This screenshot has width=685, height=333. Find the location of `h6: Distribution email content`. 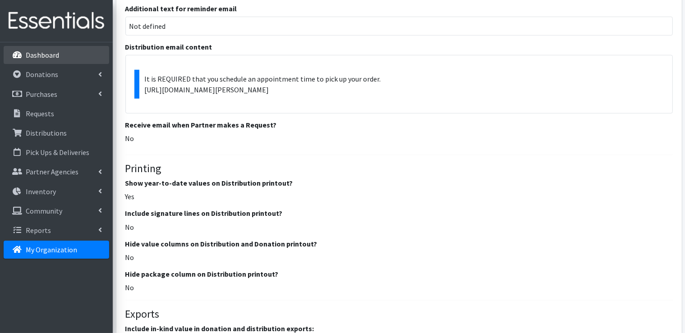

h6: Distribution email content is located at coordinates (399, 47).